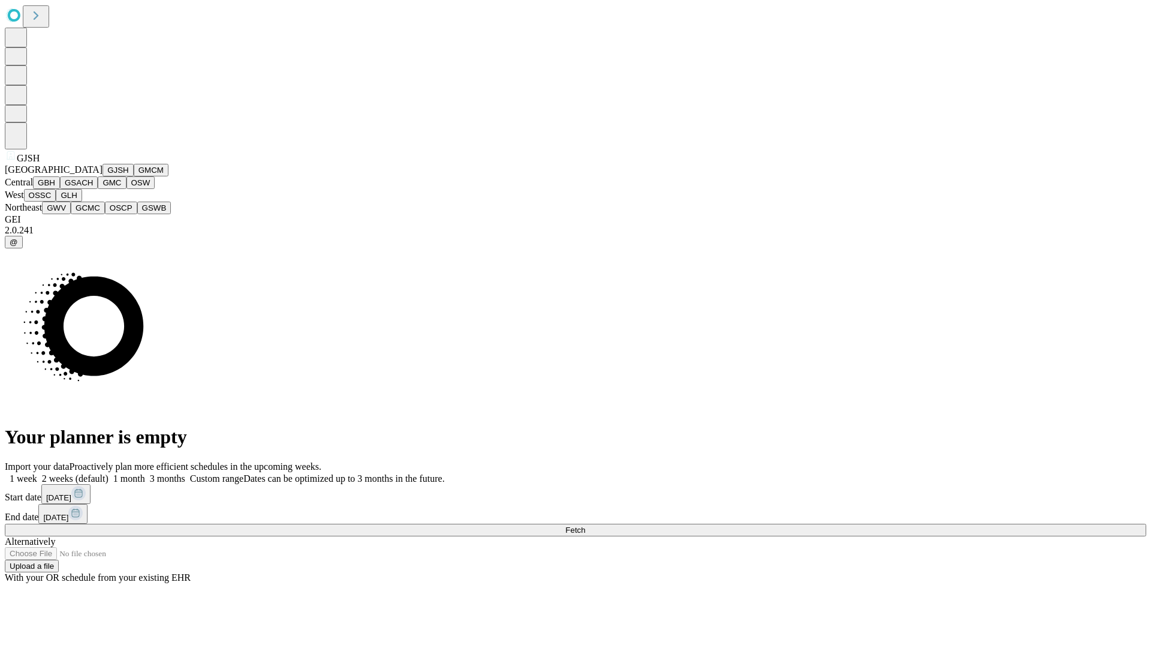 This screenshot has height=648, width=1151. Describe the element at coordinates (19, 182) in the screenshot. I see `span: Central` at that location.